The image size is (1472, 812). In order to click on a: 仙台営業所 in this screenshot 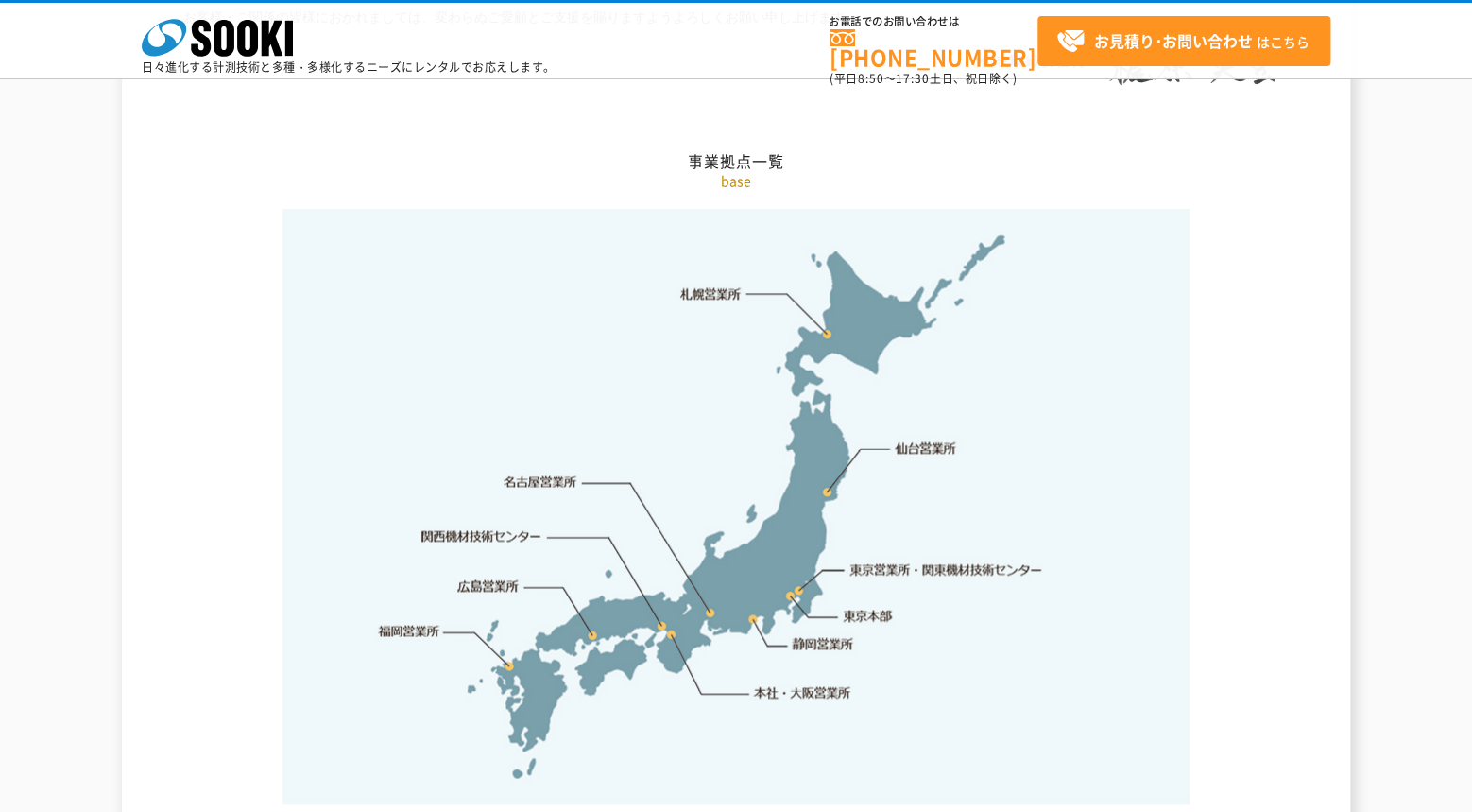, I will do `click(925, 448)`.